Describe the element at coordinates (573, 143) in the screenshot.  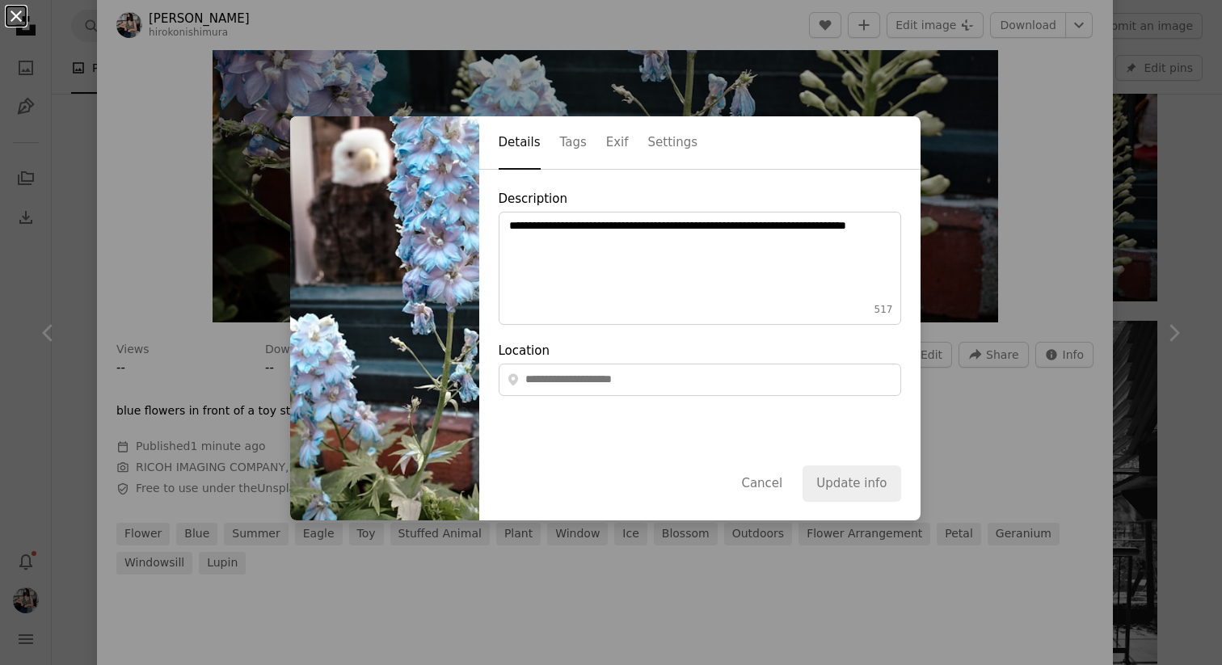
I see `button: Tags` at that location.